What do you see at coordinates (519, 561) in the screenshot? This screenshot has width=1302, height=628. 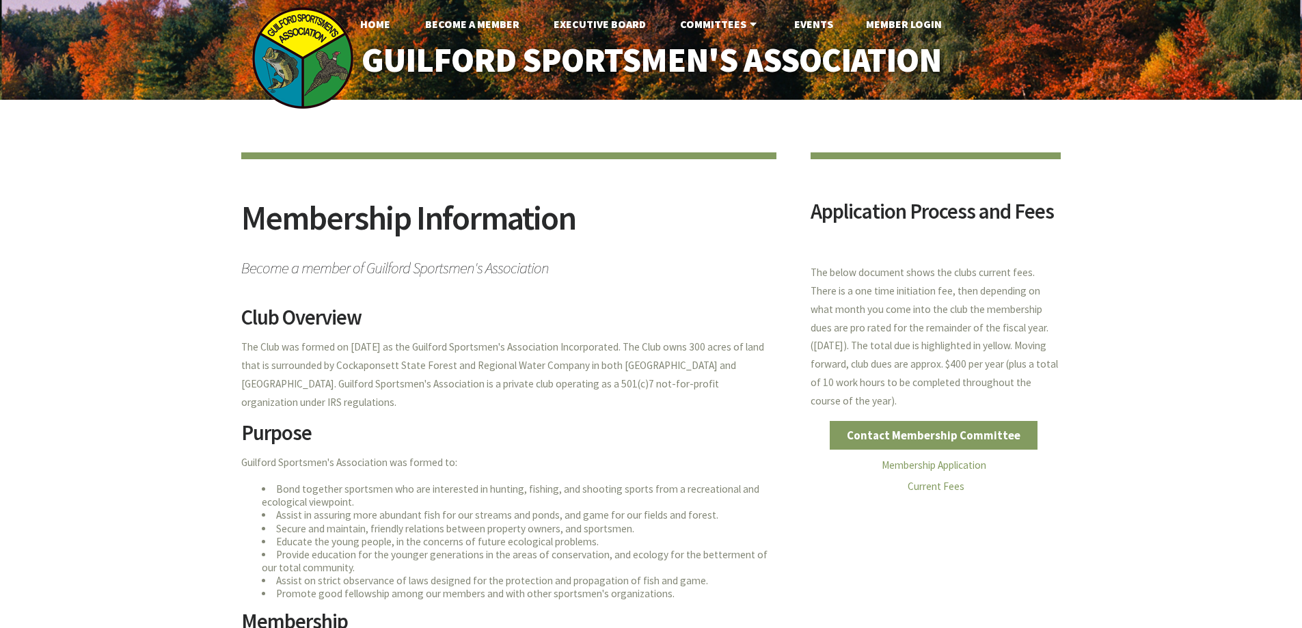 I see `li: Provide education for the younger generations in the areas of conservation, and ecology for the b...` at bounding box center [519, 561].